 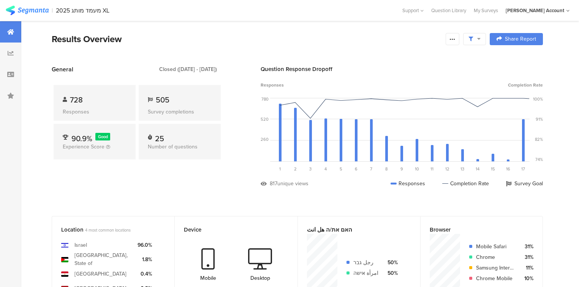 What do you see at coordinates (172, 147) in the screenshot?
I see `span: Number of questions` at bounding box center [172, 147].